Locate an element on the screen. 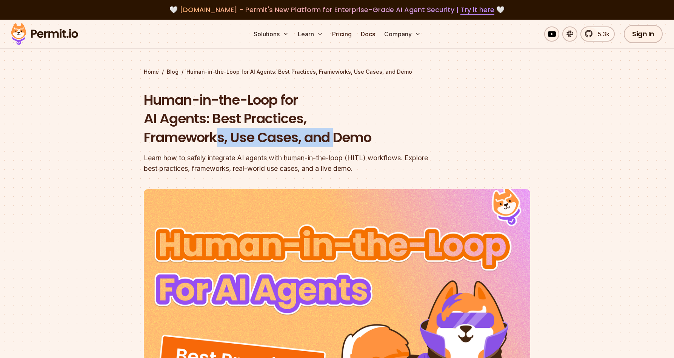  span: 5.3k is located at coordinates (602, 34).